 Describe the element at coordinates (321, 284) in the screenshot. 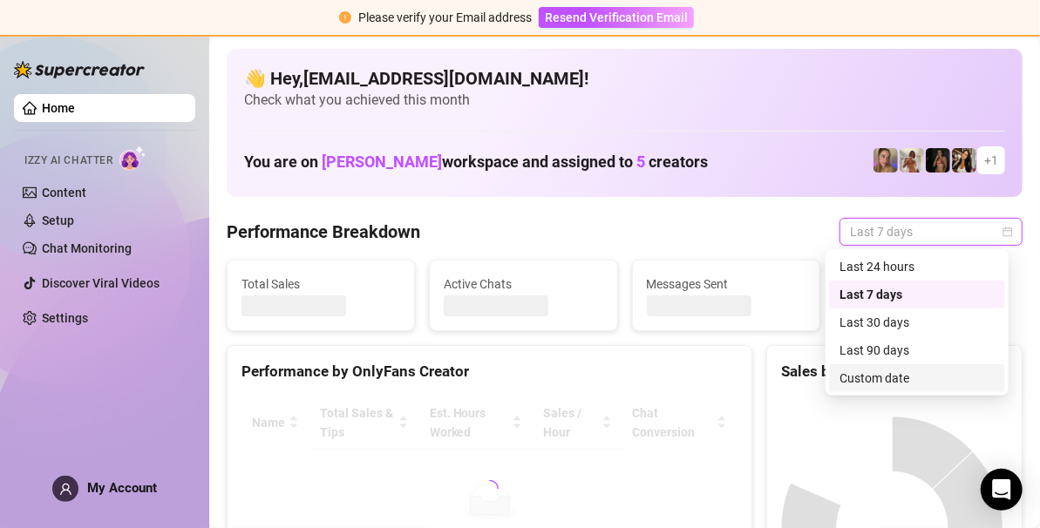

I see `span: Total Sales` at that location.